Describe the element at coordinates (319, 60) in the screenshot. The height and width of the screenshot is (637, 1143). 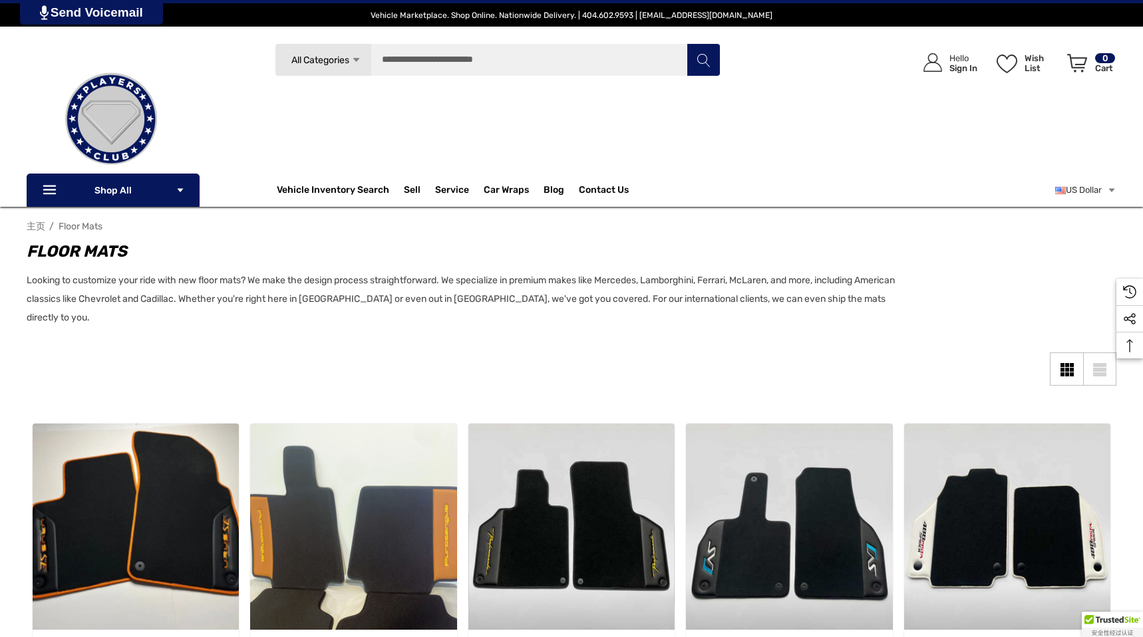
I see `span: All Categories` at that location.